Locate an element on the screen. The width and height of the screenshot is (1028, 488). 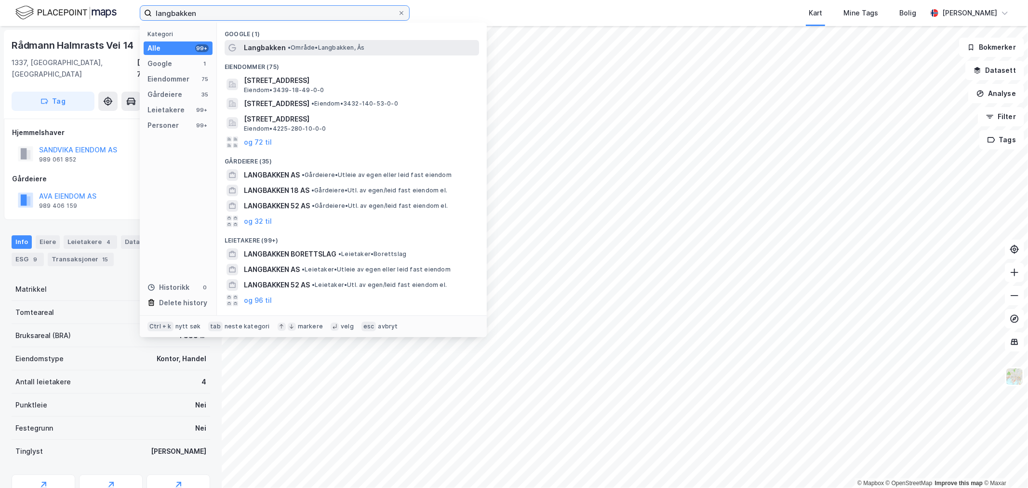
div: Kontor, Handel is located at coordinates (181, 359).